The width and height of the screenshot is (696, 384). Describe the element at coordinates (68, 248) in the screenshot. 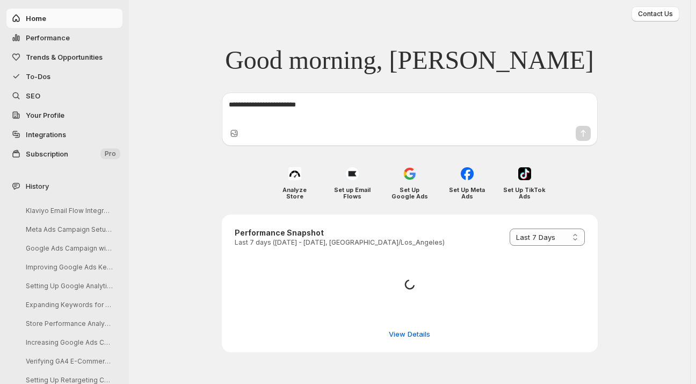

I see `button: Google Ads Campaign with Shopify Product` at that location.